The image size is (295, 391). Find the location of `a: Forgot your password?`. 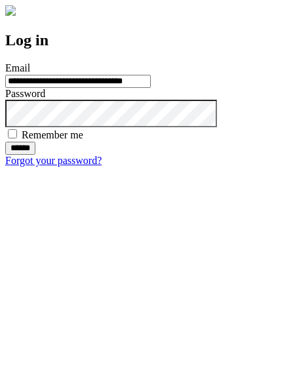

a: Forgot your password? is located at coordinates (53, 160).